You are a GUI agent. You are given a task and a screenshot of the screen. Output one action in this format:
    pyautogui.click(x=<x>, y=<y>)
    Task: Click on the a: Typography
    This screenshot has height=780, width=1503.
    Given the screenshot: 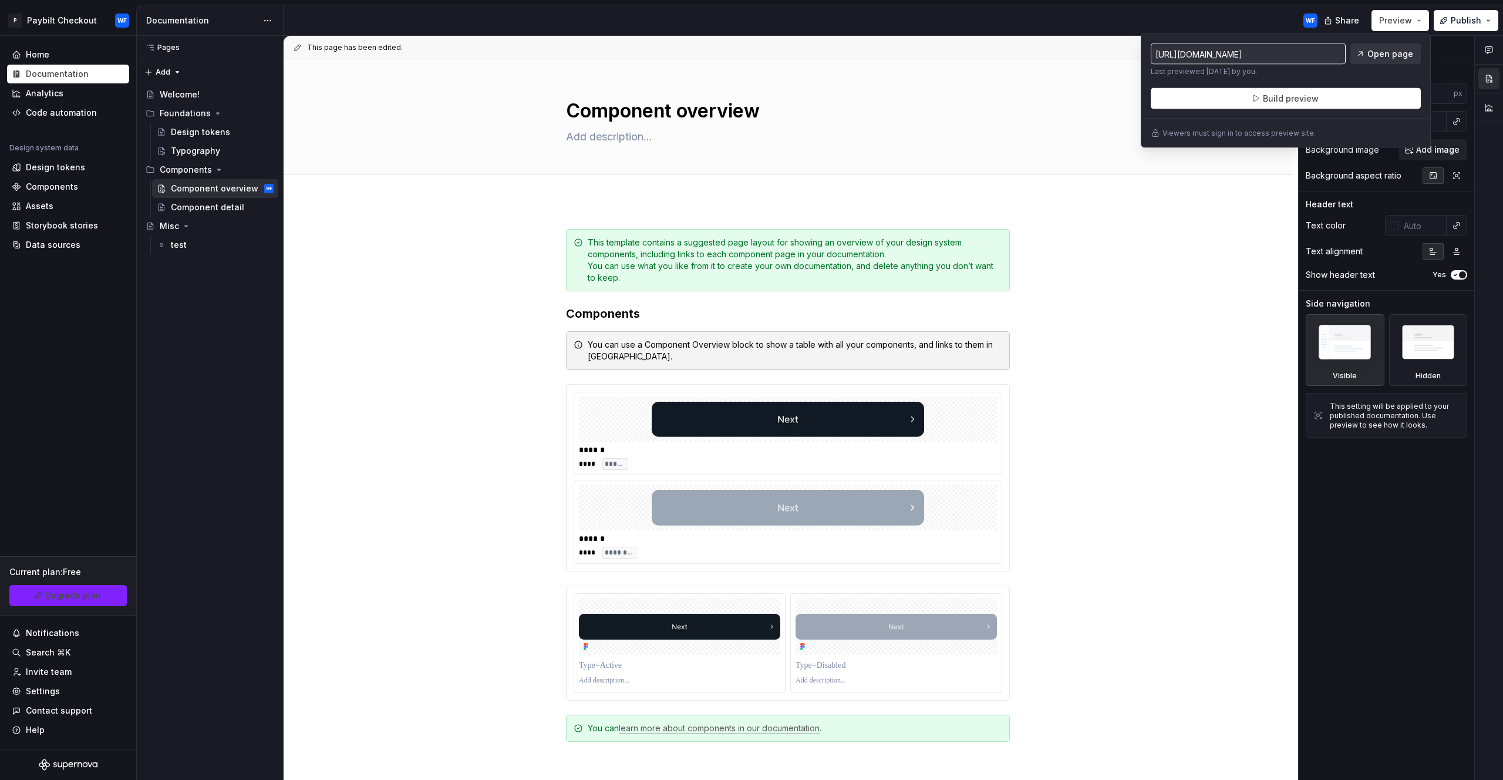 What is the action you would take?
    pyautogui.click(x=215, y=151)
    